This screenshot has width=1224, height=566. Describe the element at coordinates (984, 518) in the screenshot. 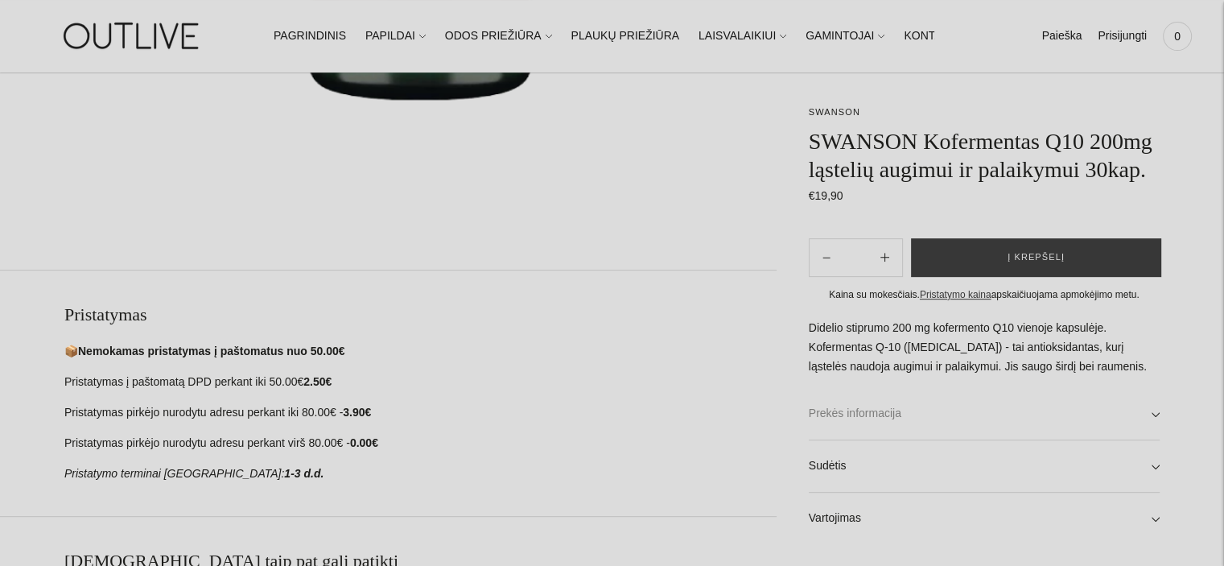

I see `a: Vartojimas` at that location.